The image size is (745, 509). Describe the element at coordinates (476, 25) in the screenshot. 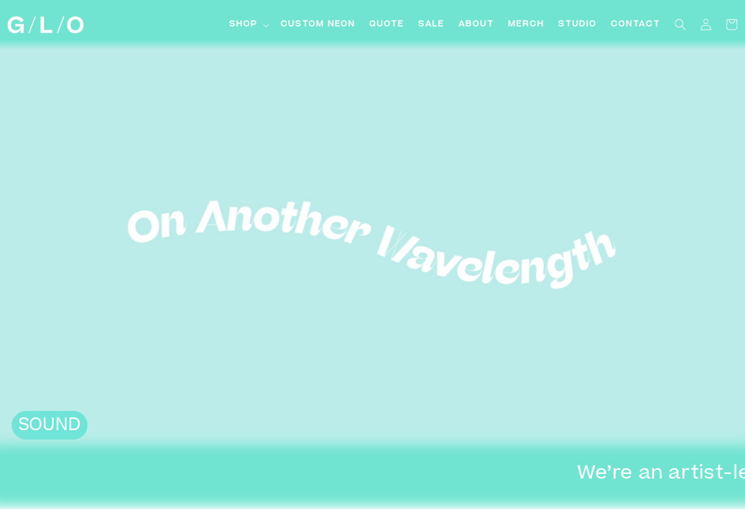

I see `span: About` at that location.